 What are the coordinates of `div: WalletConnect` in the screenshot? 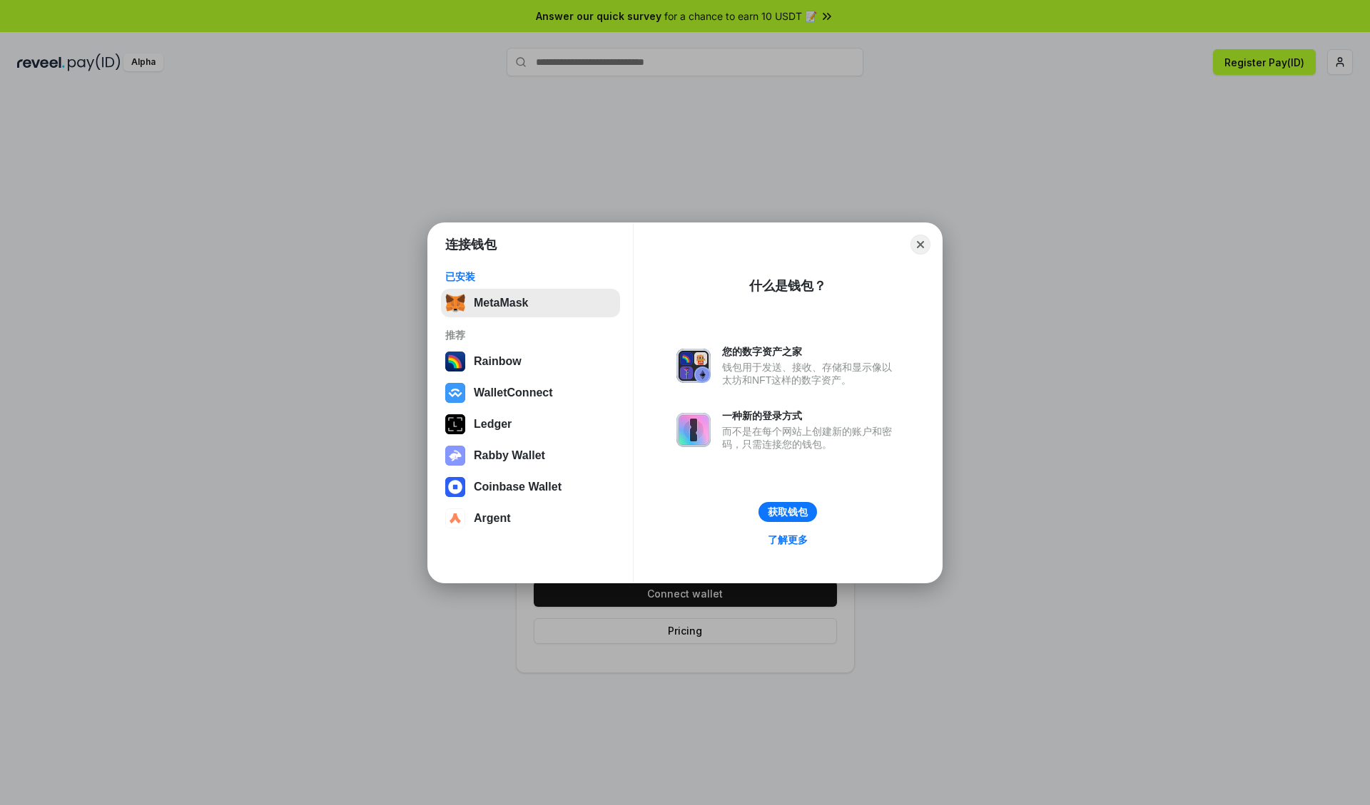 It's located at (513, 393).